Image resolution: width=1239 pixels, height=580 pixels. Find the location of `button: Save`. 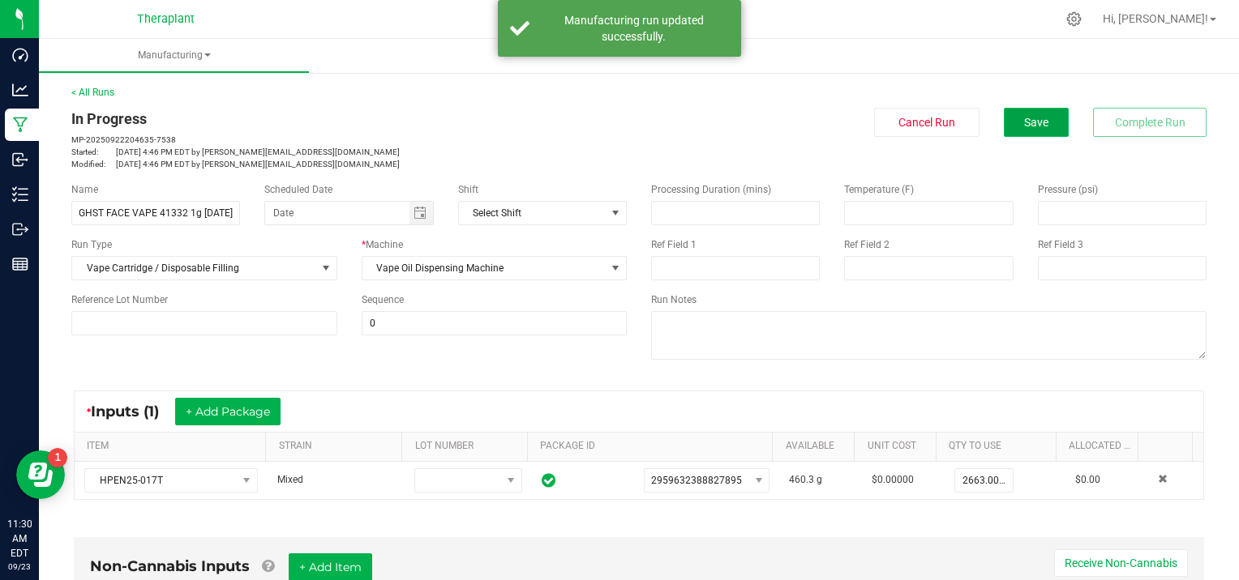

button: Save is located at coordinates (1036, 122).